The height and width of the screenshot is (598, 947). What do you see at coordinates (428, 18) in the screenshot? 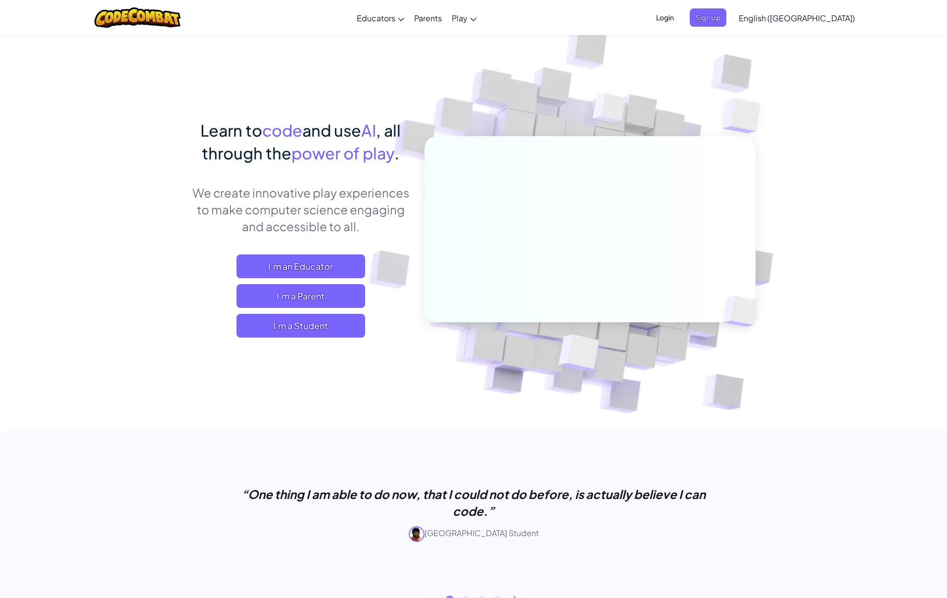
I see `a: Parents` at bounding box center [428, 18].